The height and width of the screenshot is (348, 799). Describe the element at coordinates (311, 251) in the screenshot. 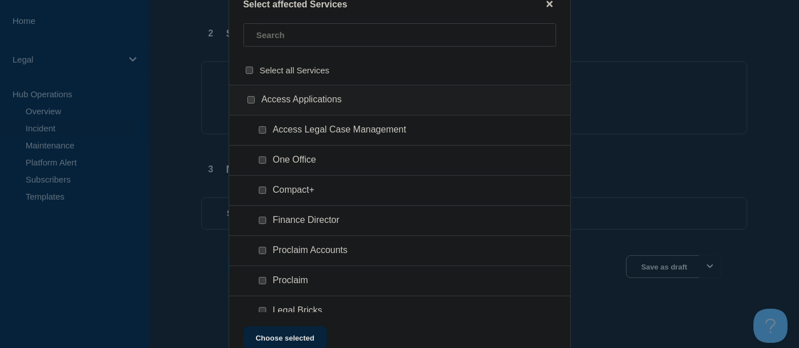

I see `span: Proclaim Accounts` at that location.